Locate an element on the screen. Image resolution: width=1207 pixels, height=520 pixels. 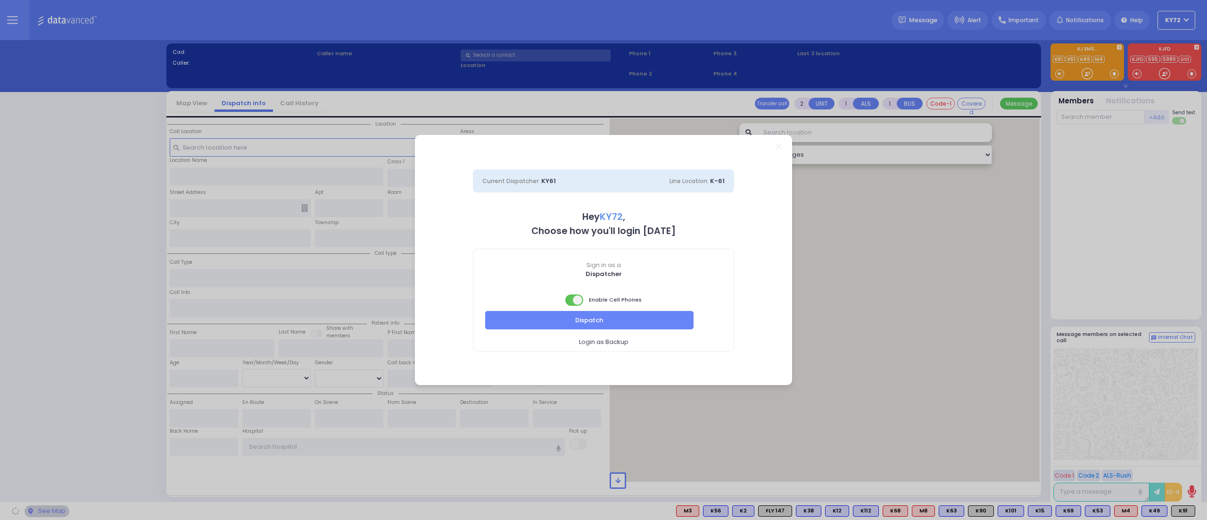
button: Dispatch is located at coordinates (590, 320).